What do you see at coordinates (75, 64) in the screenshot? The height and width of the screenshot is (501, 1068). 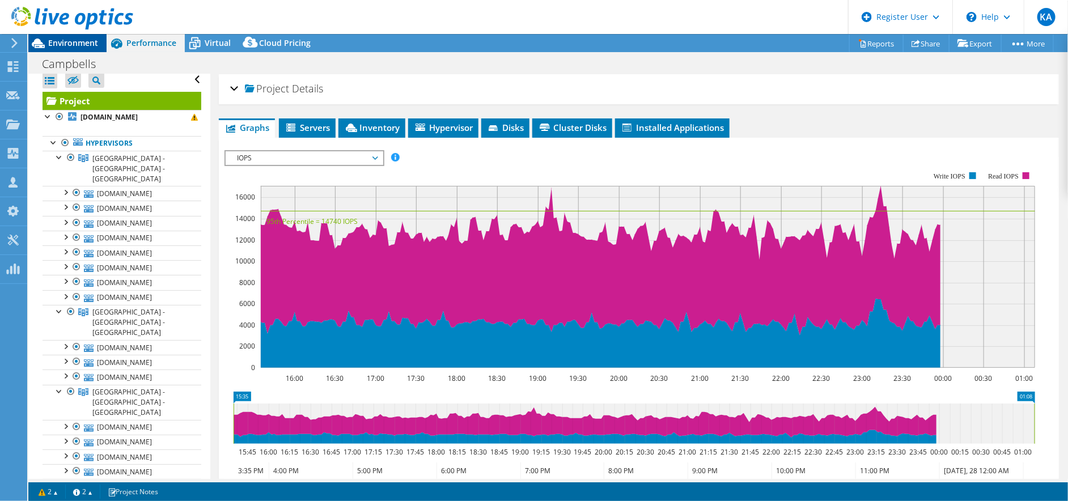 I see `h1: Campbells` at bounding box center [75, 64].